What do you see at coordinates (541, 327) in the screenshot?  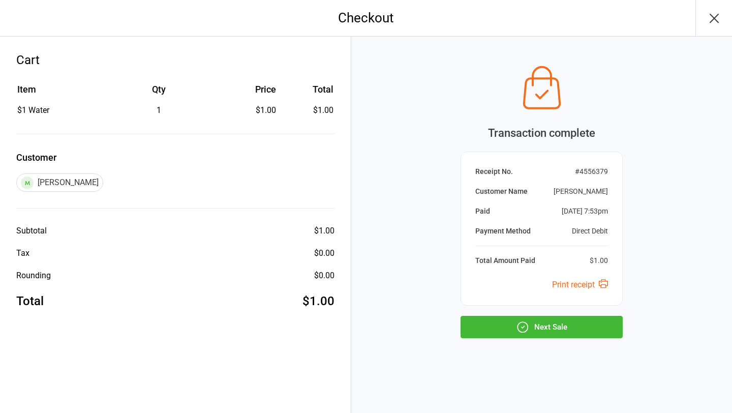 I see `button: Next Sale` at bounding box center [541, 327].